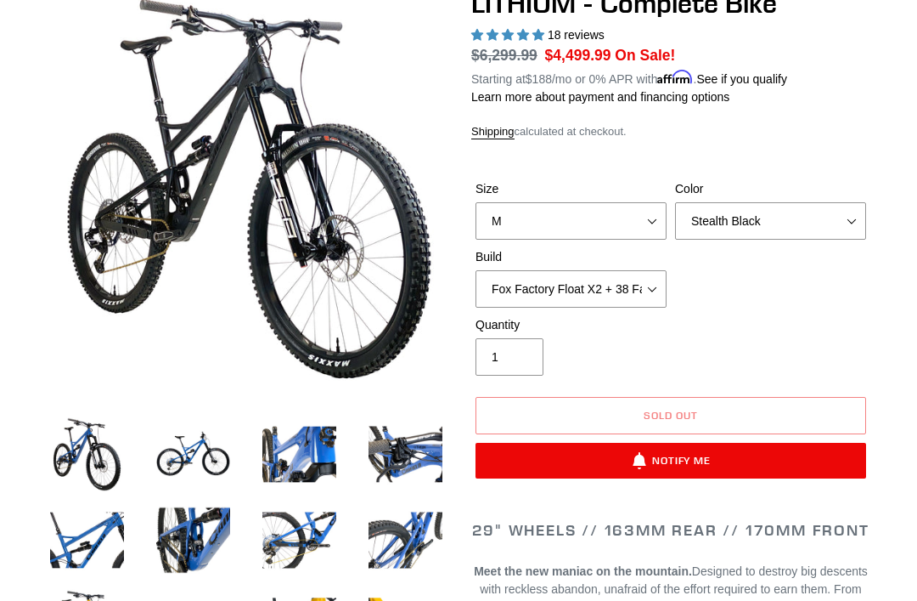 This screenshot has height=601, width=917. I want to click on span: 18 reviews, so click(576, 35).